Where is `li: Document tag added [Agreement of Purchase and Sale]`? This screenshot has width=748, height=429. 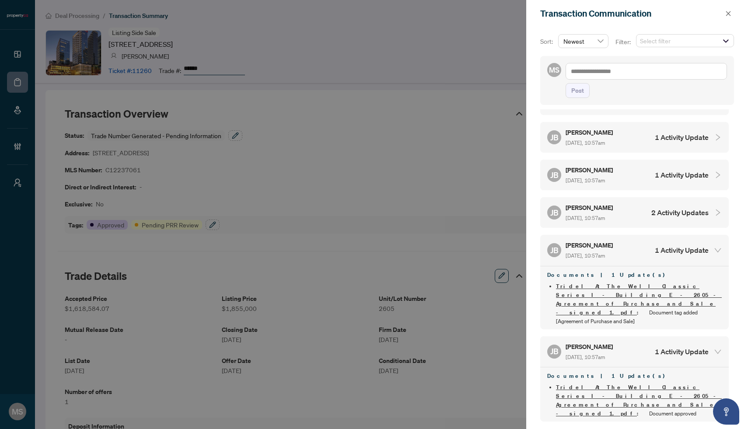
li: Document tag added [Agreement of Purchase and Sale] is located at coordinates (638, 304).